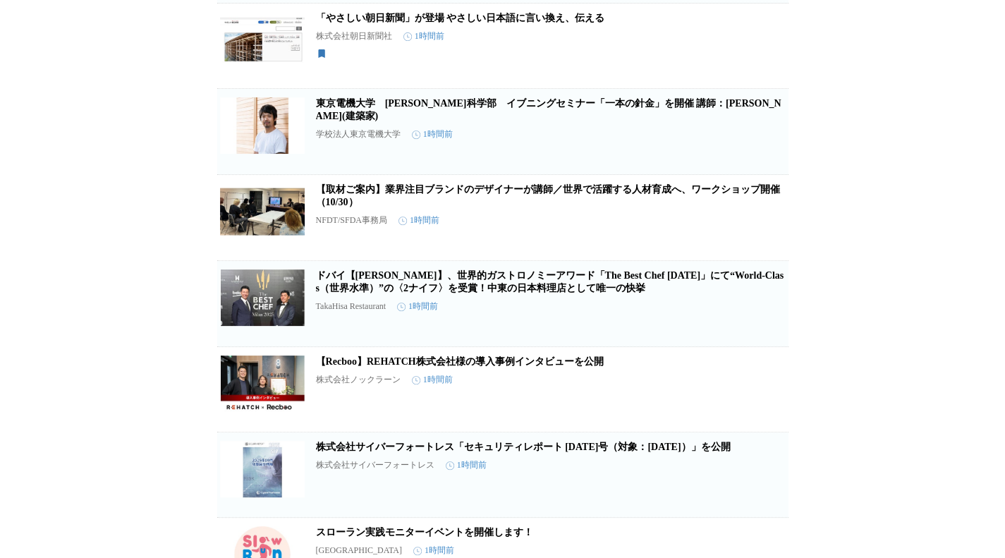 The height and width of the screenshot is (558, 1005). Describe the element at coordinates (460, 361) in the screenshot. I see `a: 【Recboo】REHATCH株式会社様の導入事例インタビューを公開` at that location.